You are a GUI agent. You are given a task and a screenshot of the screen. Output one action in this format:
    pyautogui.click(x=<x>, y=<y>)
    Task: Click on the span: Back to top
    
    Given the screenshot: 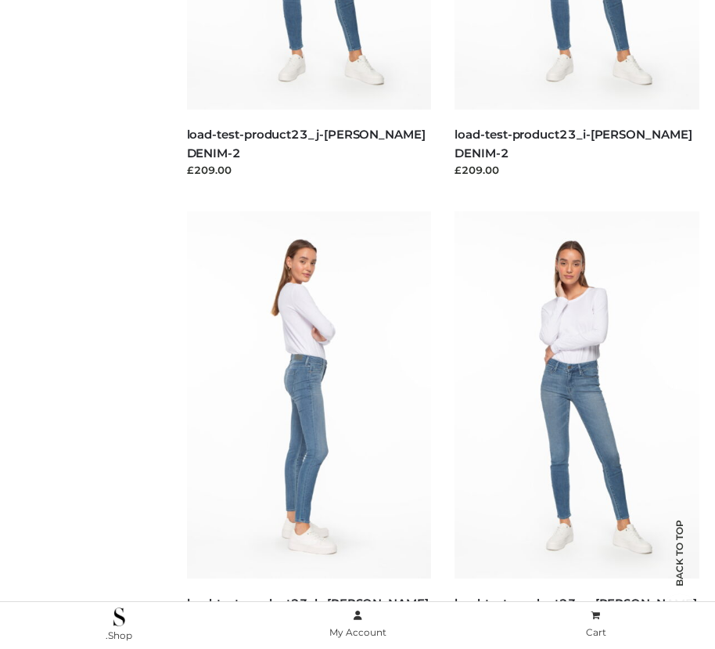 What is the action you would take?
    pyautogui.click(x=680, y=567)
    